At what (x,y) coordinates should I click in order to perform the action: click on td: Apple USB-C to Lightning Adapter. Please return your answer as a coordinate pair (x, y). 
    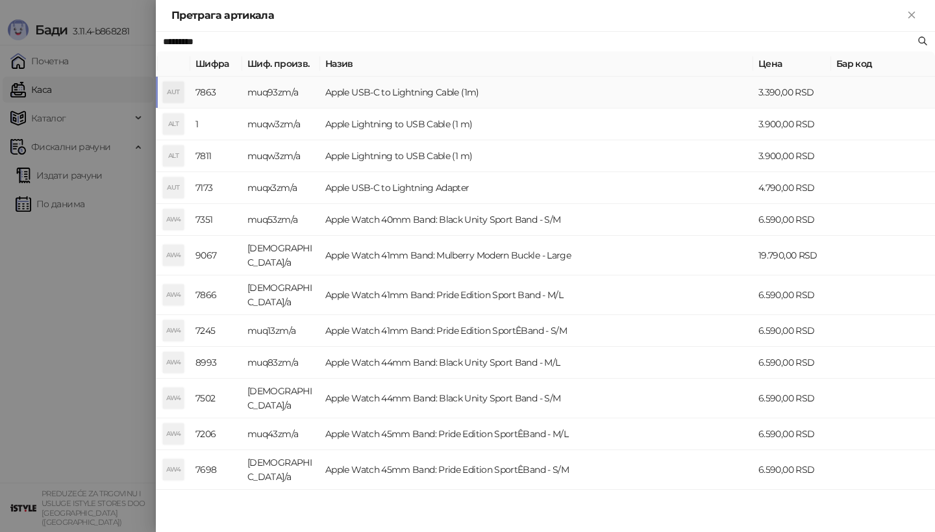
    Looking at the image, I should click on (536, 188).